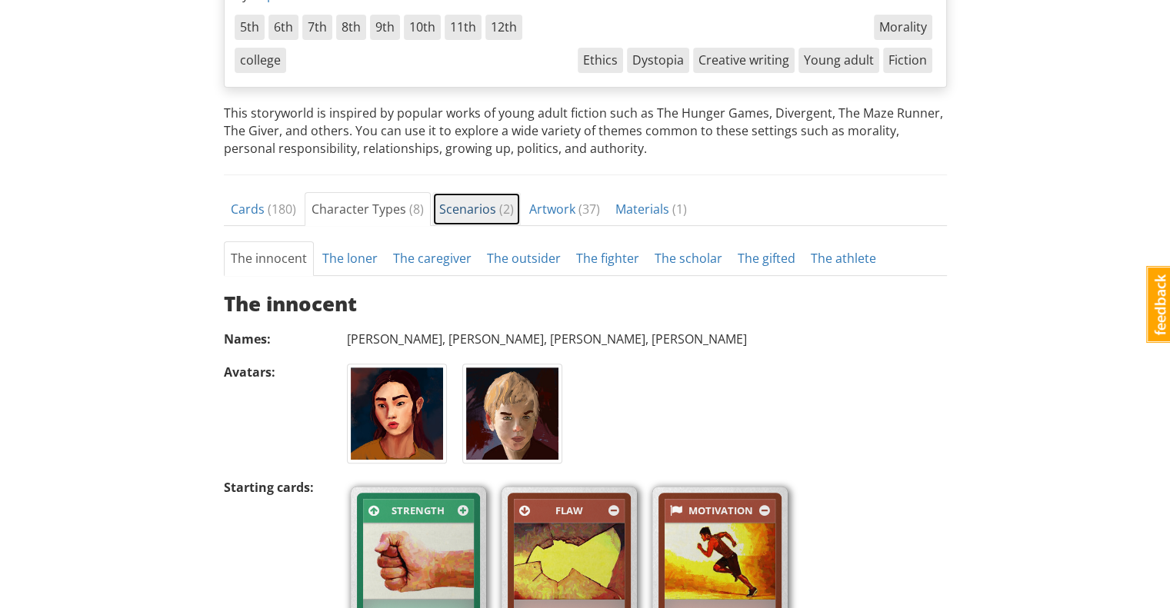 The height and width of the screenshot is (608, 1170). Describe the element at coordinates (416, 209) in the screenshot. I see `span: ( 8 )` at that location.